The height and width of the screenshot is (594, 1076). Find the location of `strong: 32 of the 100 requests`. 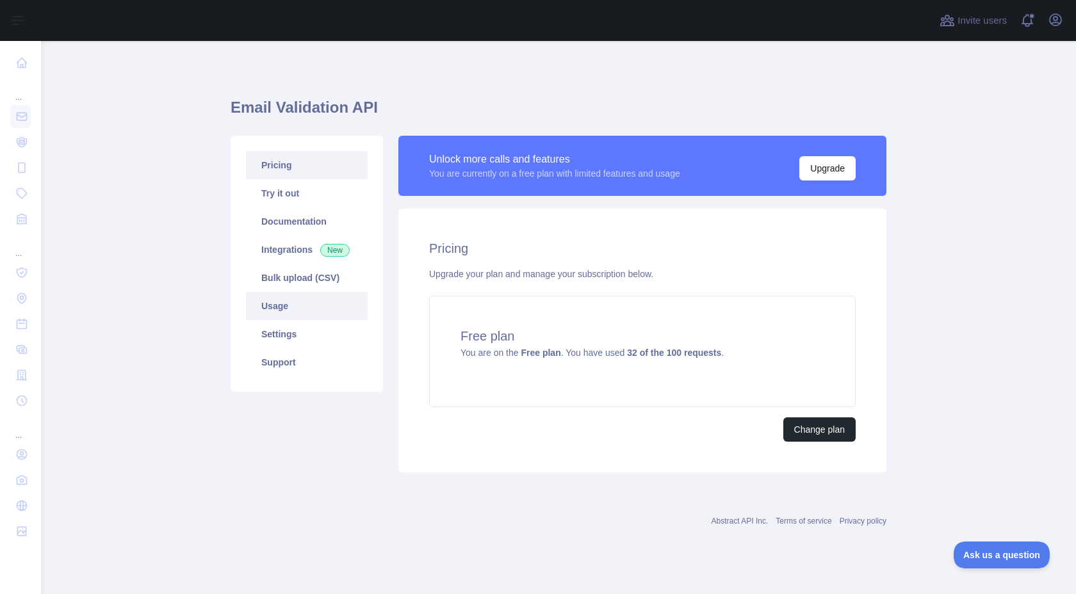

strong: 32 of the 100 requests is located at coordinates (674, 353).